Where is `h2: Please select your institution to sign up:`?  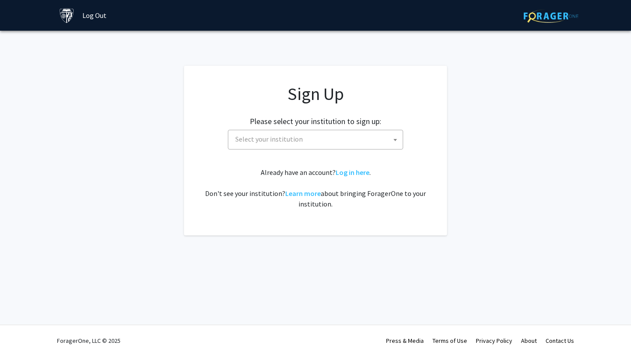 h2: Please select your institution to sign up: is located at coordinates (316, 121).